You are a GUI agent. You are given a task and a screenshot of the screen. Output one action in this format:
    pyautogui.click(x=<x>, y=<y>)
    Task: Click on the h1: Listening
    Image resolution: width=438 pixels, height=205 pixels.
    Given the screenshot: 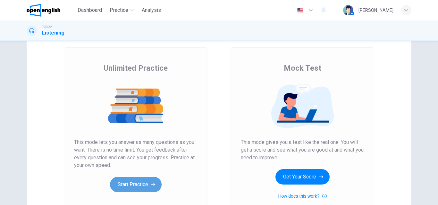 What is the action you would take?
    pyautogui.click(x=53, y=33)
    